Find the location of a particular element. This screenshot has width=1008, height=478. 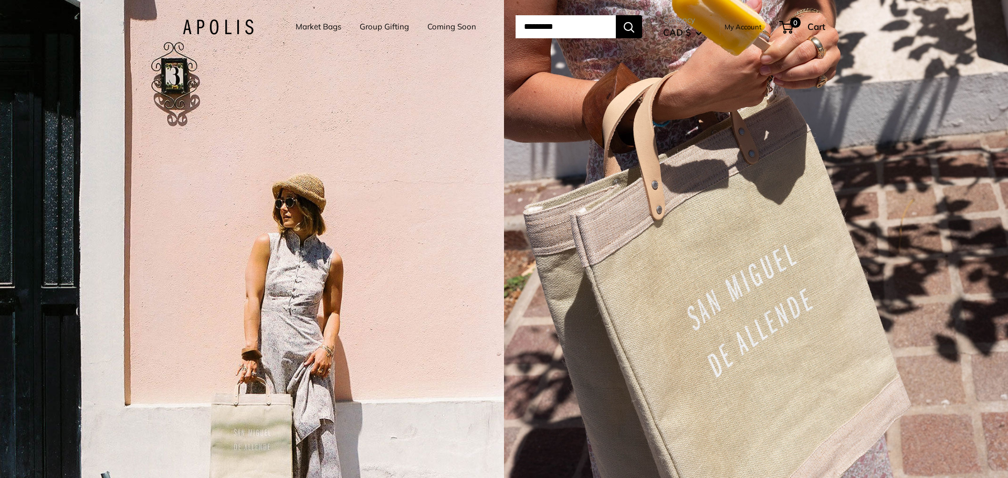

a: Market Bags is located at coordinates (318, 27).